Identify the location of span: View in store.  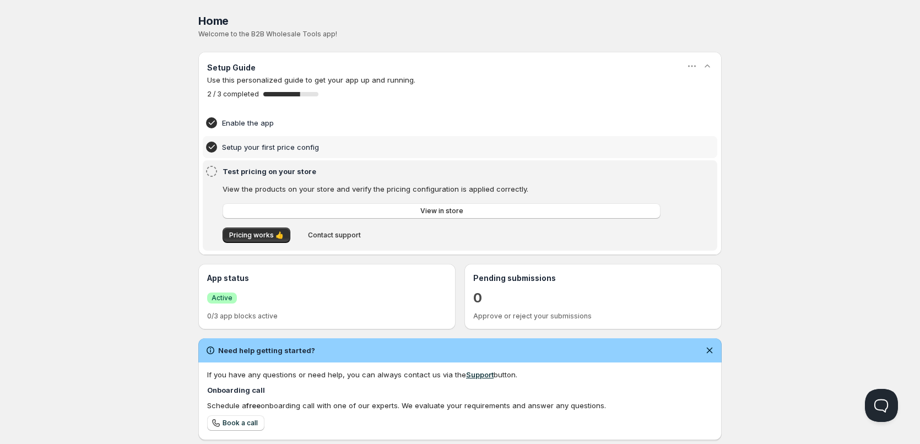
(442, 211).